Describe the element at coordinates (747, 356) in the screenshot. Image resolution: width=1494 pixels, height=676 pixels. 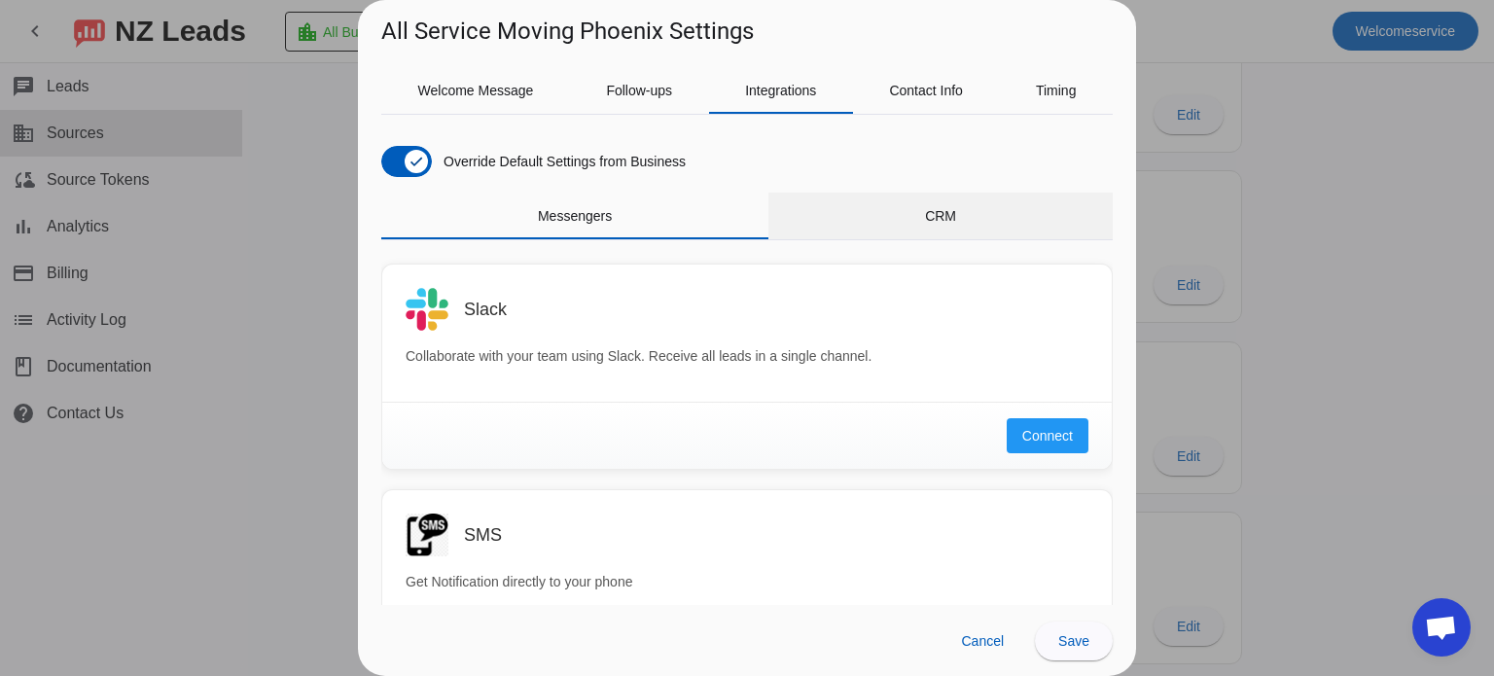
I see `p: Collaborate with your team using Slack. Receive all leads in a single channel.` at that location.